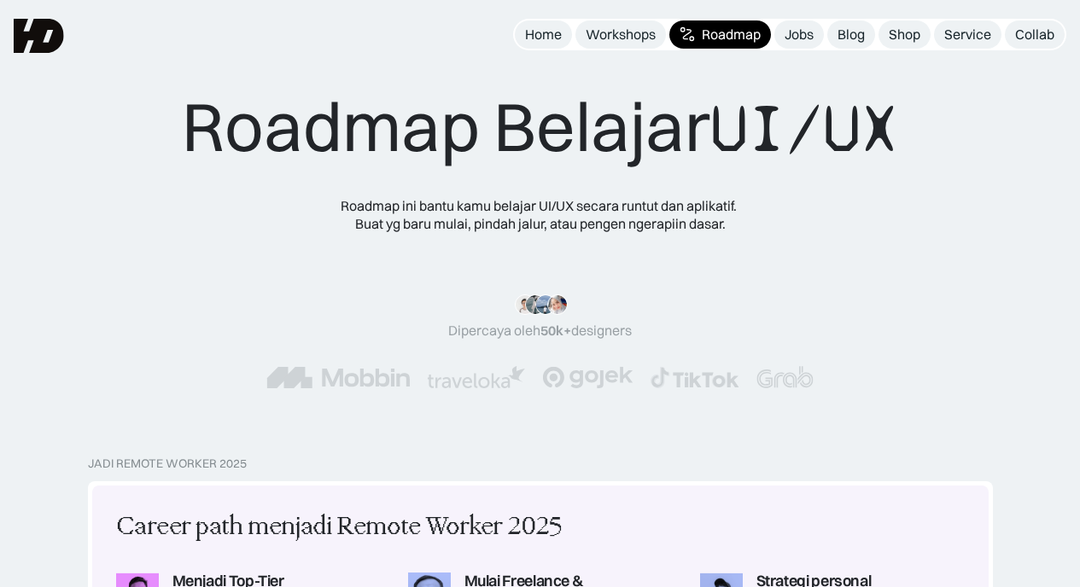  What do you see at coordinates (620, 34) in the screenshot?
I see `div: Workshops` at bounding box center [620, 34].